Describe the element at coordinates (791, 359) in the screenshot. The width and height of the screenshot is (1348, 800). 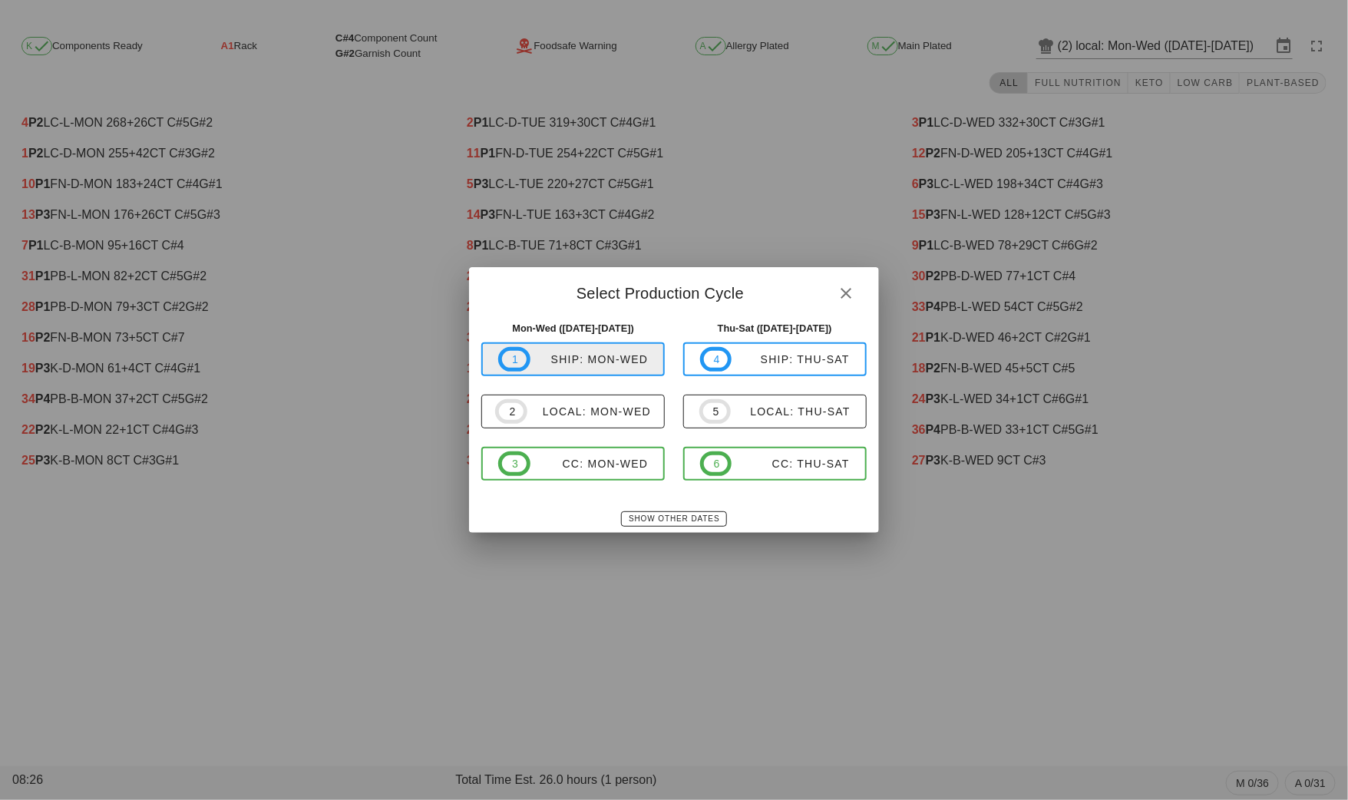
I see `div: ship: Thu-Sat` at that location.